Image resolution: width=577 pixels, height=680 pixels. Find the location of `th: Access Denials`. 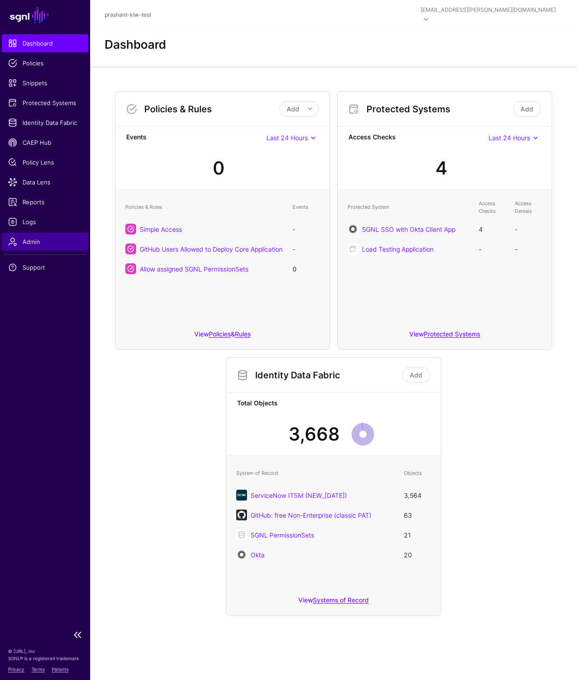

th: Access Denials is located at coordinates (528, 207).